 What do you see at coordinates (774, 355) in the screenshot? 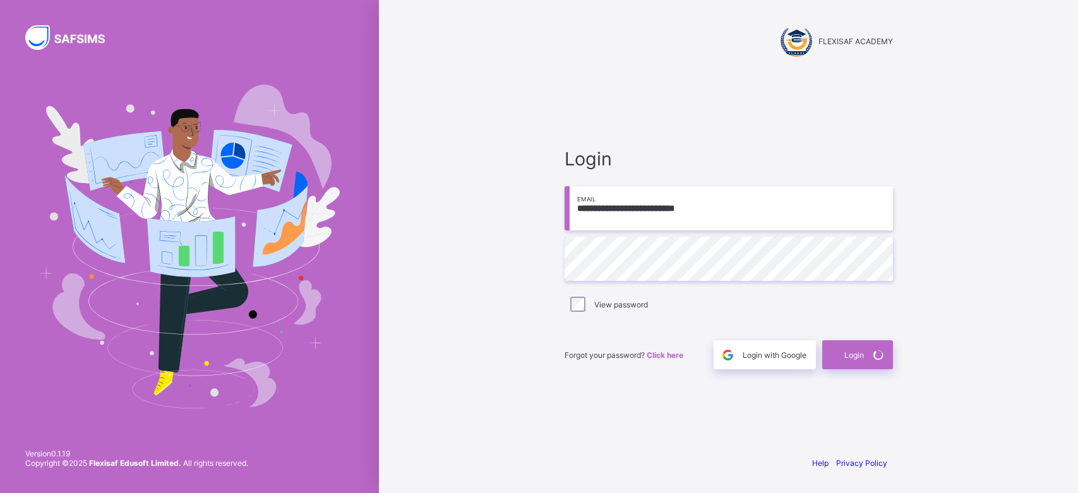
I see `span: Login with Google` at bounding box center [774, 355].